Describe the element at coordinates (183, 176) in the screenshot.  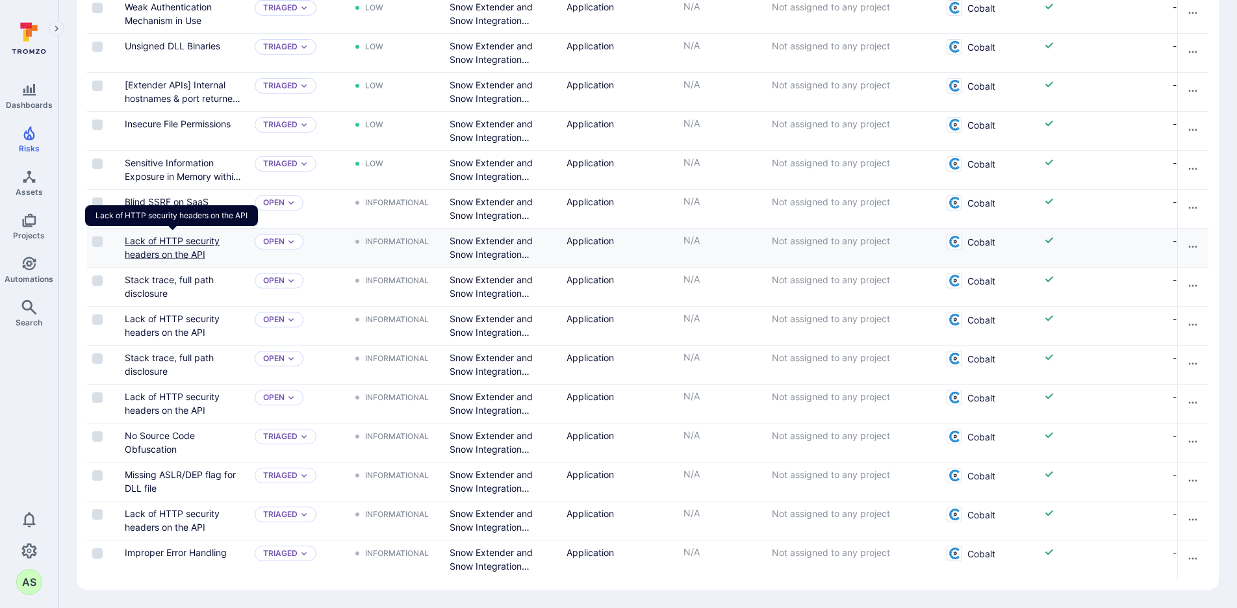
I see `a: Sensitive Information Exposure in Memory within Snow Extender Application` at that location.